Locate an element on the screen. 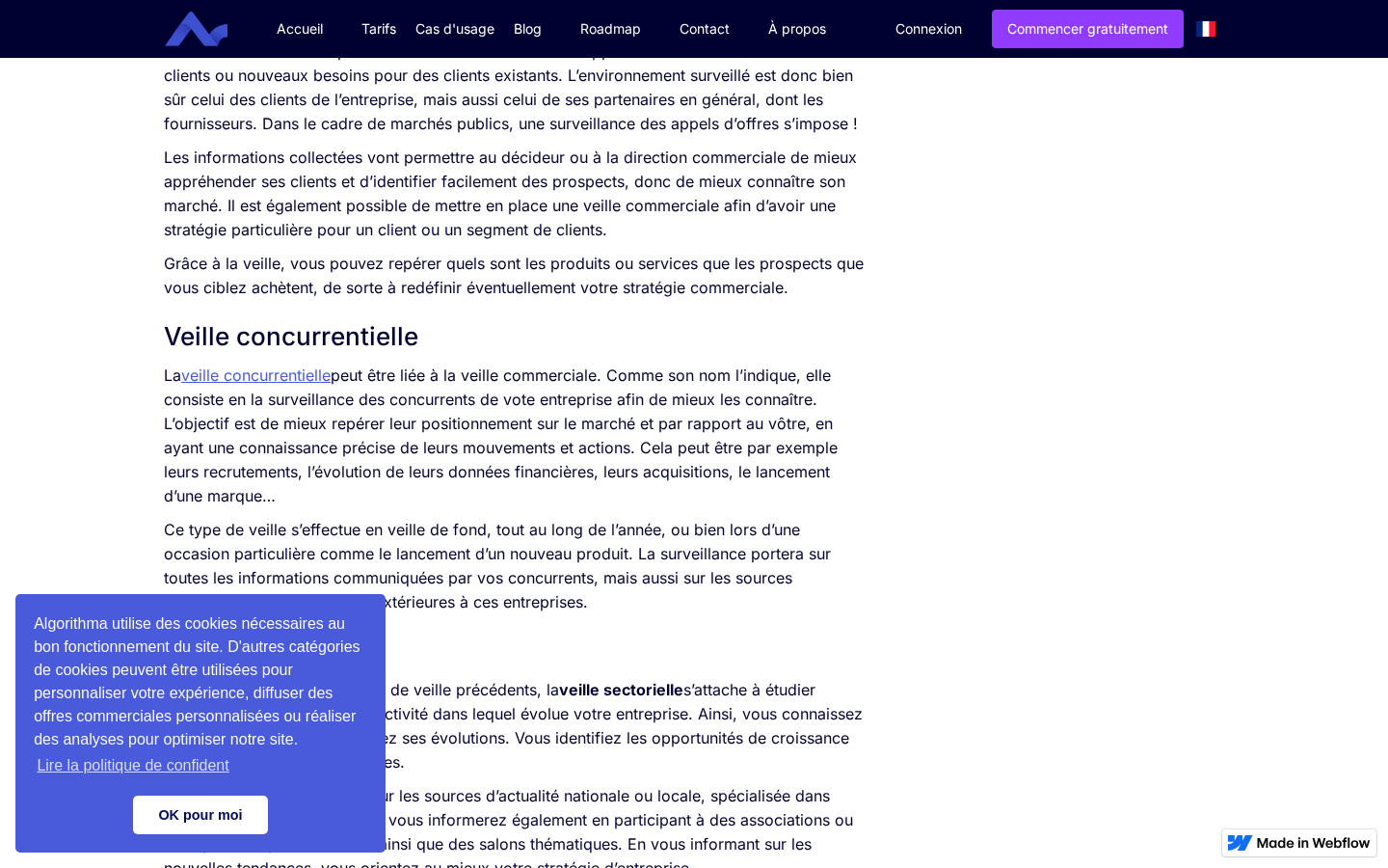 The image size is (1388, 868). p: La a pour but d’identifier de nouvelles opportunités de business : nouveaux clients ou nouveaux b... is located at coordinates (514, 88).